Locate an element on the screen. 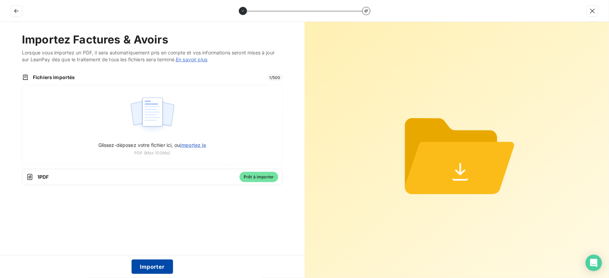 The width and height of the screenshot is (609, 278). span: importez le is located at coordinates (193, 145).